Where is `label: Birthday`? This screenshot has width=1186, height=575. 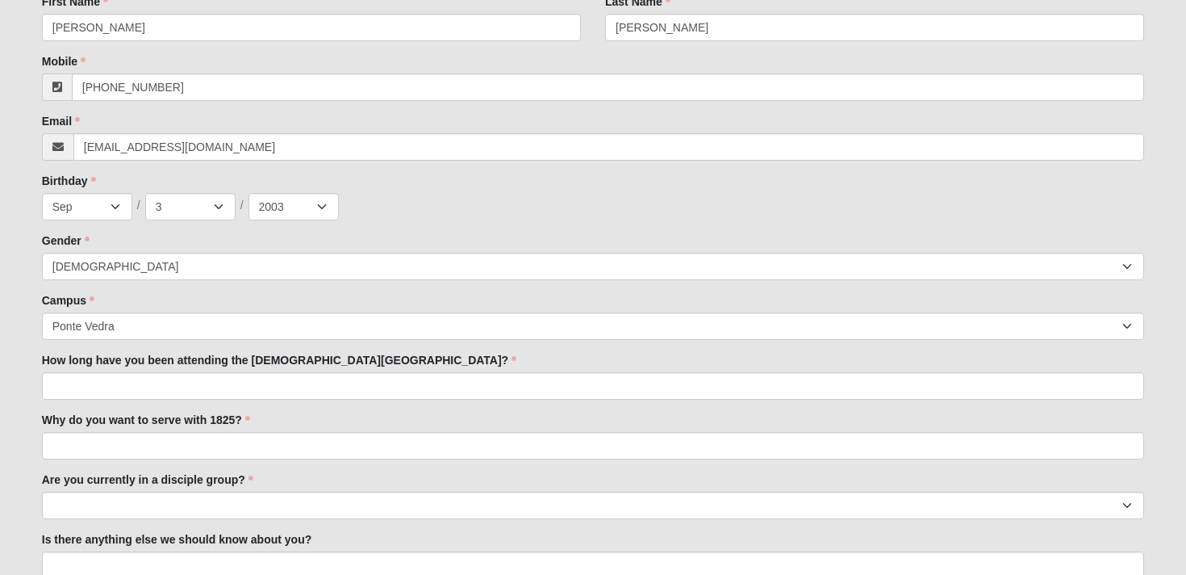
label: Birthday is located at coordinates (69, 181).